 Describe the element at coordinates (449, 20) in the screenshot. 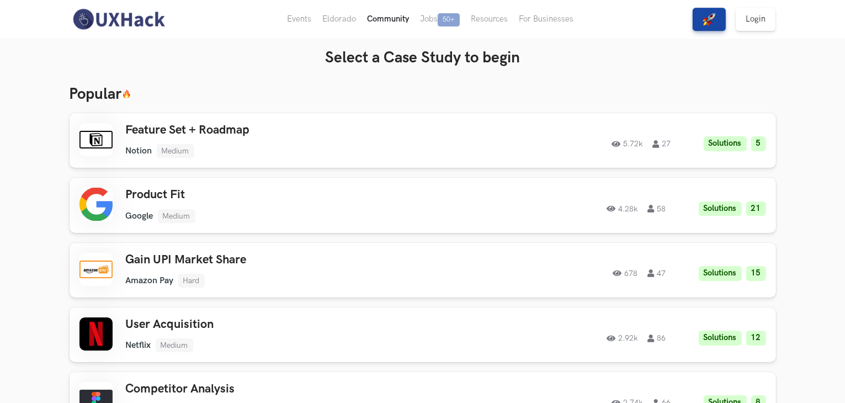

I see `span: 50+` at that location.